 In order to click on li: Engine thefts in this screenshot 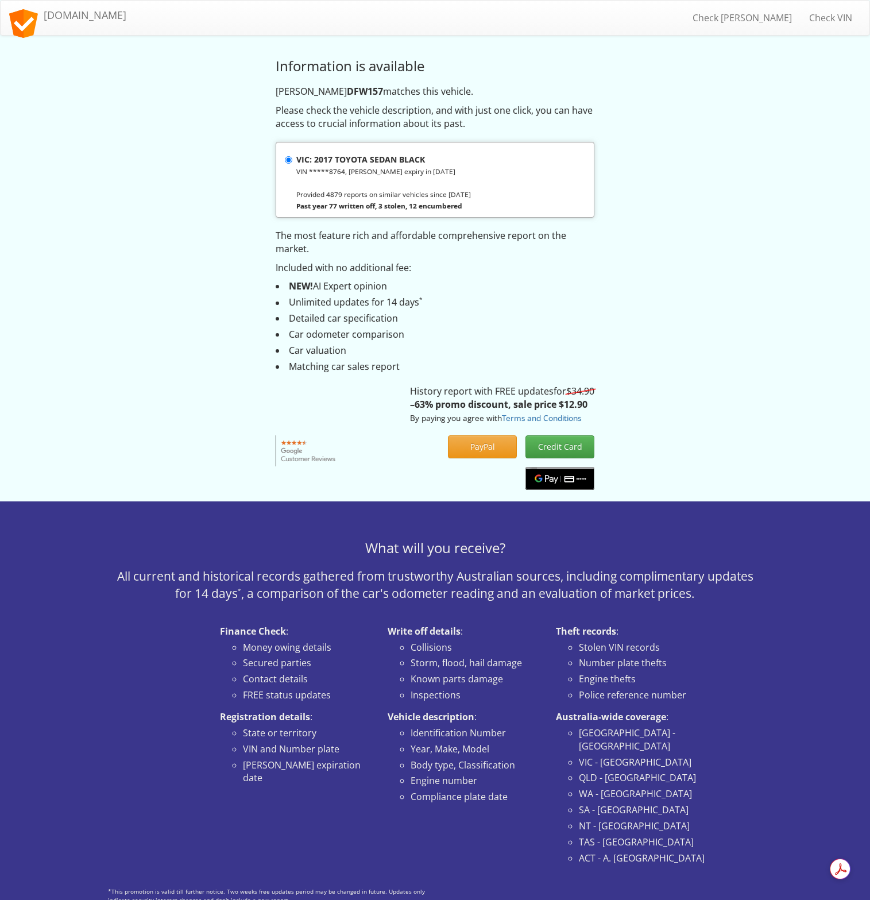, I will do `click(643, 679)`.